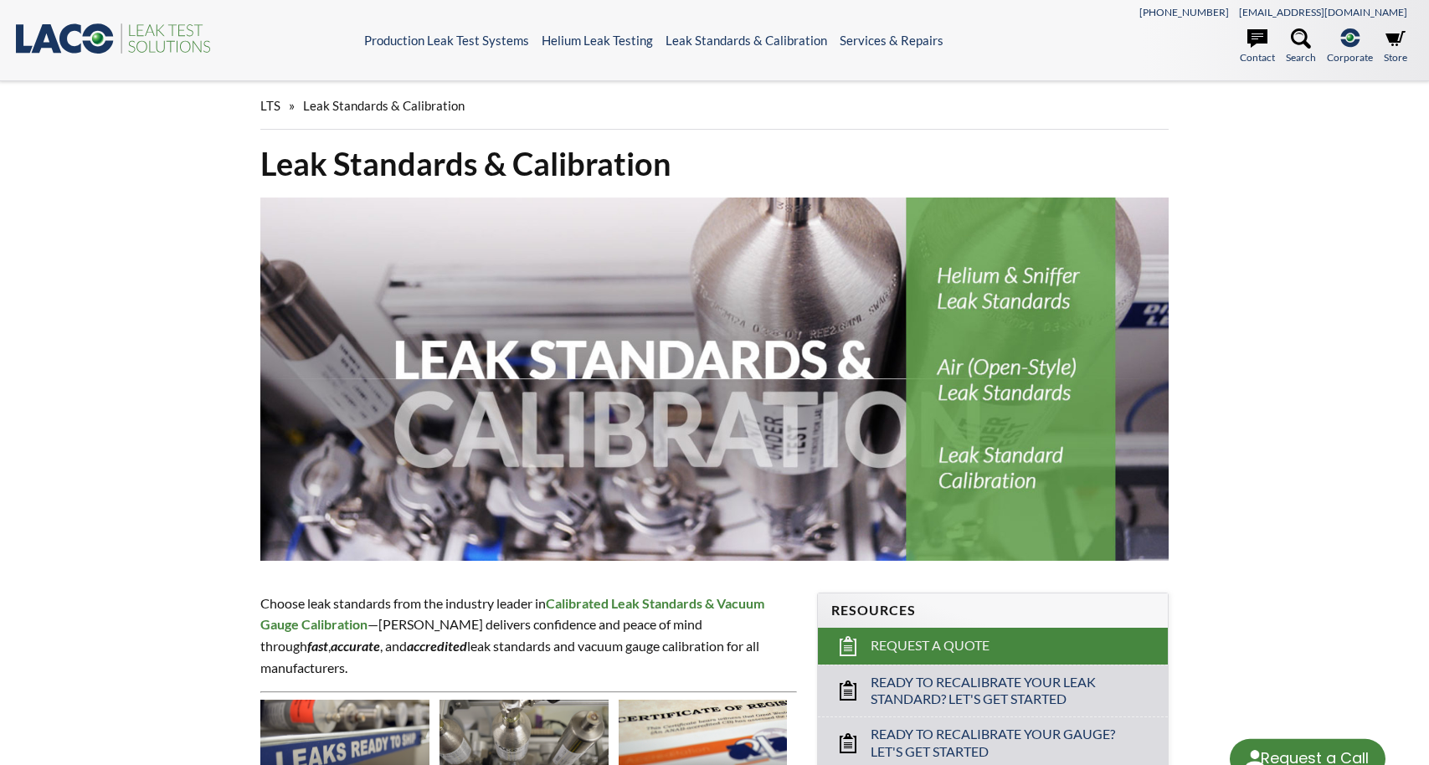 Image resolution: width=1429 pixels, height=765 pixels. Describe the element at coordinates (1257, 47) in the screenshot. I see `a: Contact` at that location.